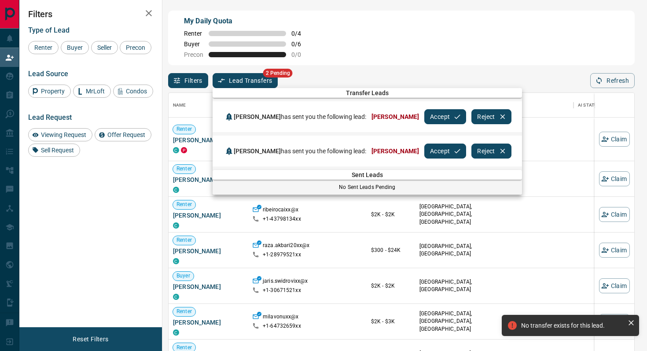 This screenshot has height=351, width=647. Describe the element at coordinates (367, 187) in the screenshot. I see `p: No Sent Leads Pending` at that location.